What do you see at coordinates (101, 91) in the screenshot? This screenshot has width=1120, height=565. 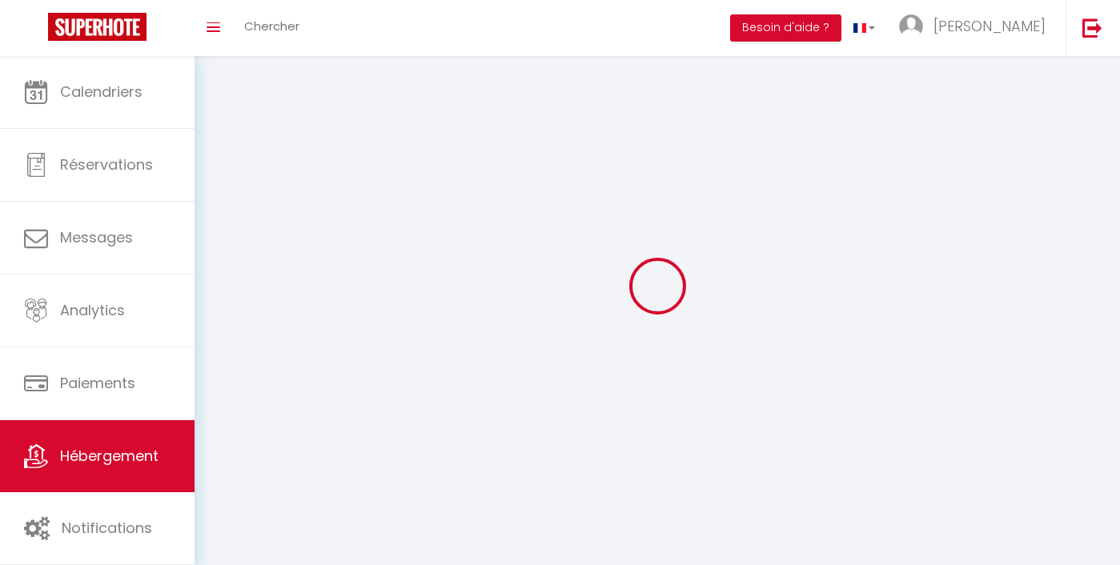 I see `span: Calendriers` at bounding box center [101, 91].